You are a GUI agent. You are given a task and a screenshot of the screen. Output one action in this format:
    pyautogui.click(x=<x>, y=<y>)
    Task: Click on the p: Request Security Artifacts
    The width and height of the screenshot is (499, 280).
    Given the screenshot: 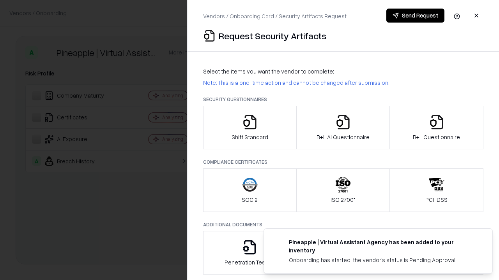 What is the action you would take?
    pyautogui.click(x=272, y=36)
    